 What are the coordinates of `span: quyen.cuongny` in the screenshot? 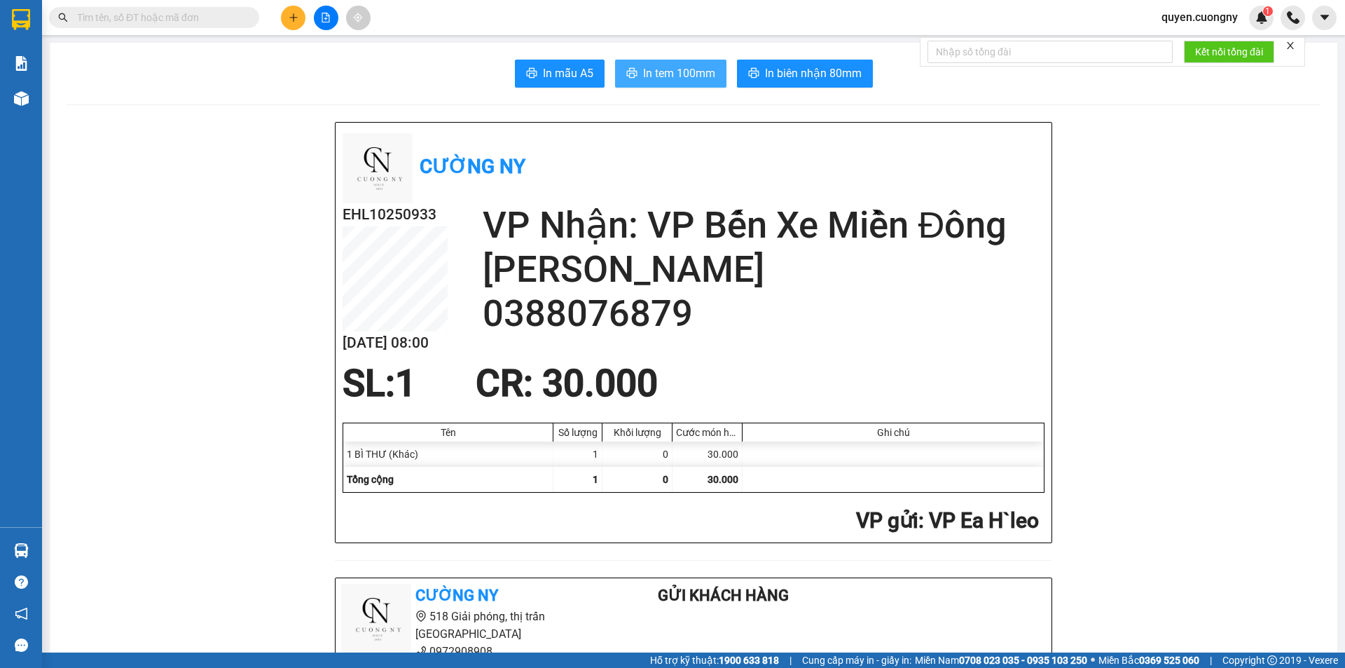 It's located at (1200, 17).